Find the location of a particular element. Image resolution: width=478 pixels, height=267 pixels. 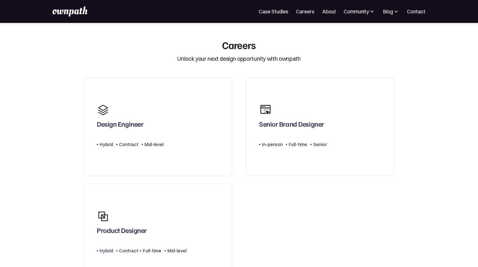

div: Careers is located at coordinates (239, 45).